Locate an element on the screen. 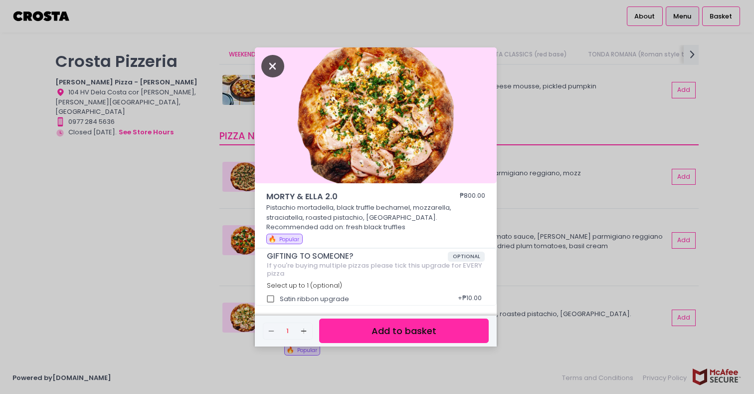  button: Add to basket is located at coordinates (404, 330).